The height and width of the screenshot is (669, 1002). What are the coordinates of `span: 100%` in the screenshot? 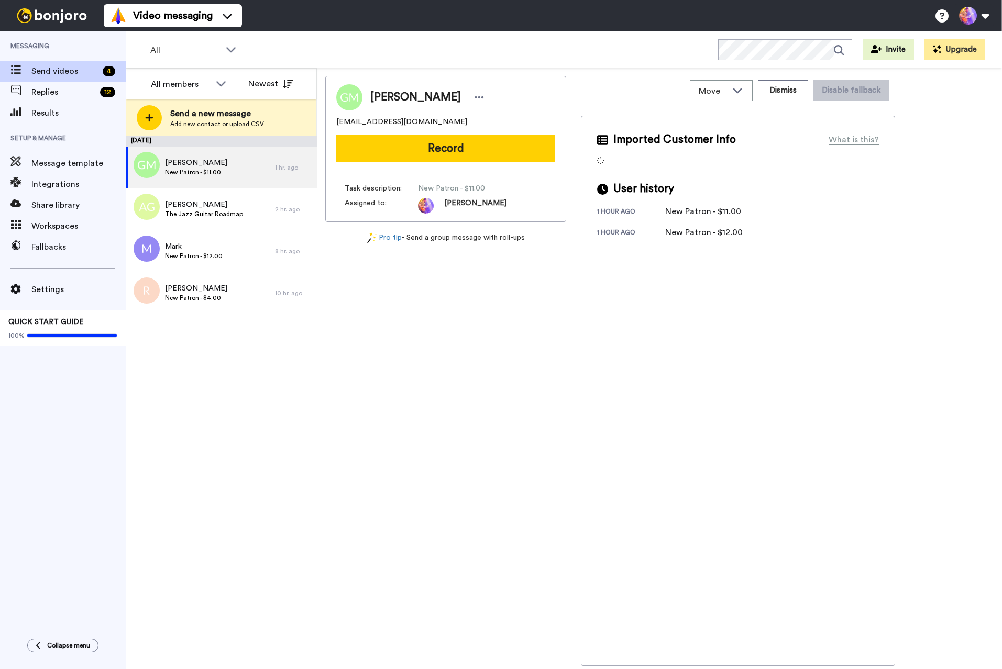 It's located at (16, 336).